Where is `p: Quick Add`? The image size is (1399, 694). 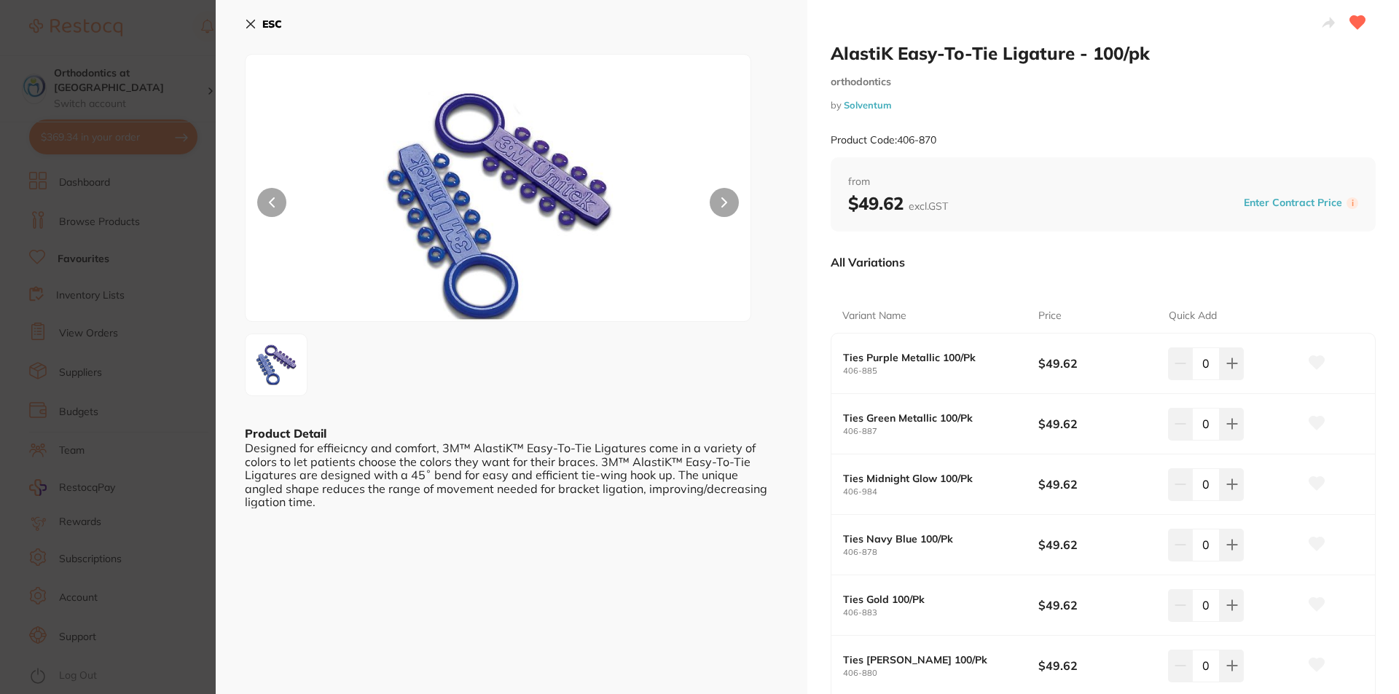 p: Quick Add is located at coordinates (1192, 316).